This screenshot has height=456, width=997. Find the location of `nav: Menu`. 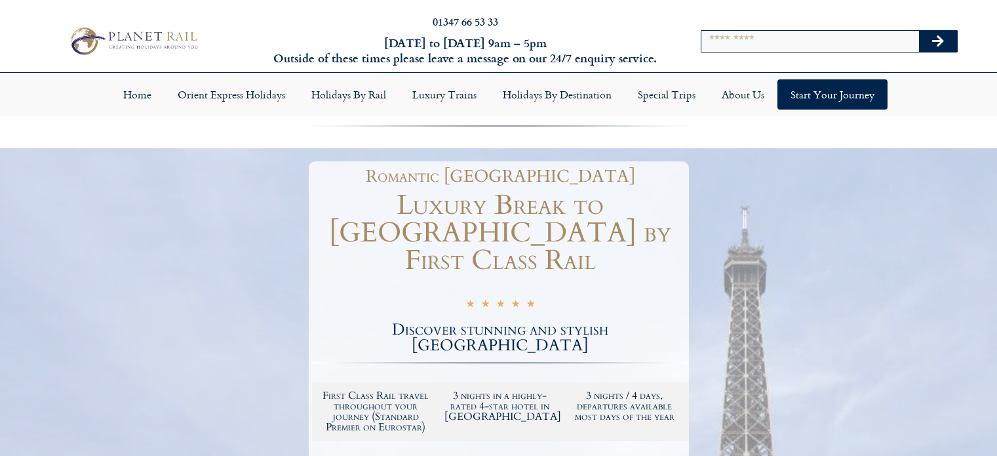

nav: Menu is located at coordinates (498, 94).